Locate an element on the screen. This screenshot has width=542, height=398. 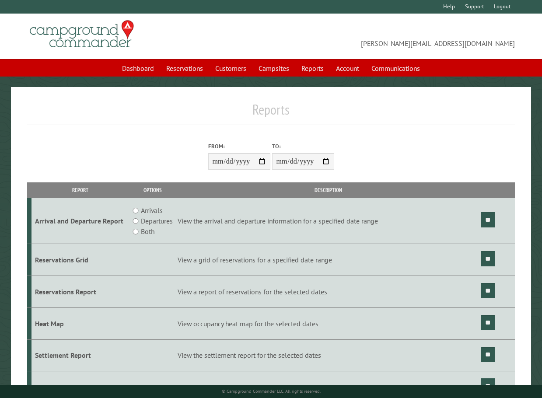
a: Campsites is located at coordinates (274, 68).